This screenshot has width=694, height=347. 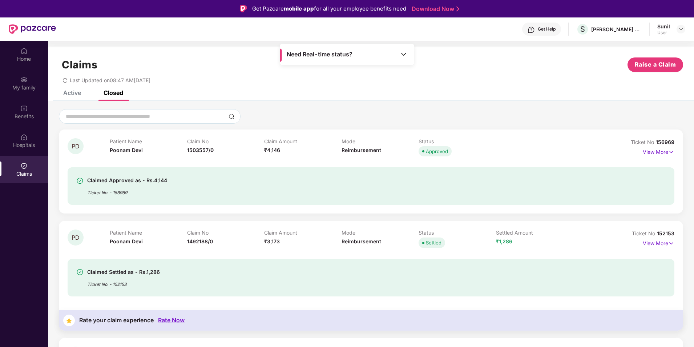 I want to click on span: 152153, so click(x=666, y=233).